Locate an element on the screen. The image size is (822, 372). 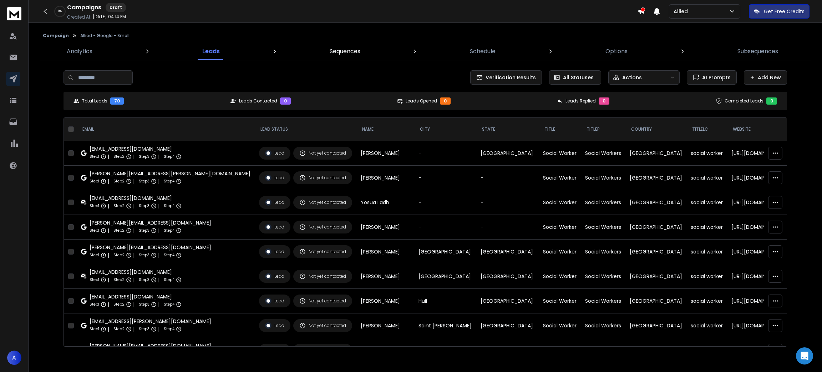
button: Add New is located at coordinates (765, 77).